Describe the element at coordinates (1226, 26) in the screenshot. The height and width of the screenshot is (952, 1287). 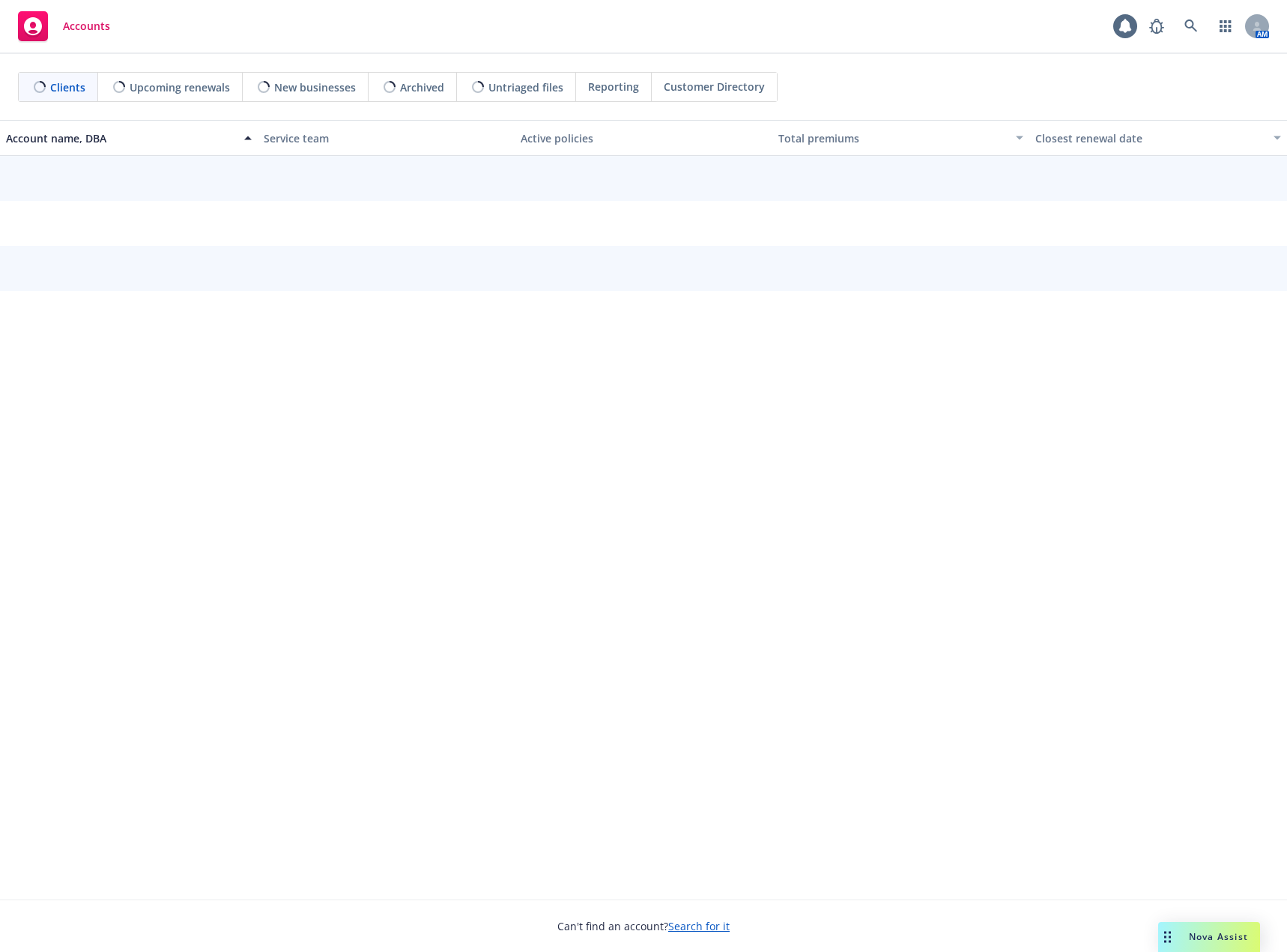
I see `a: Switch app` at that location.